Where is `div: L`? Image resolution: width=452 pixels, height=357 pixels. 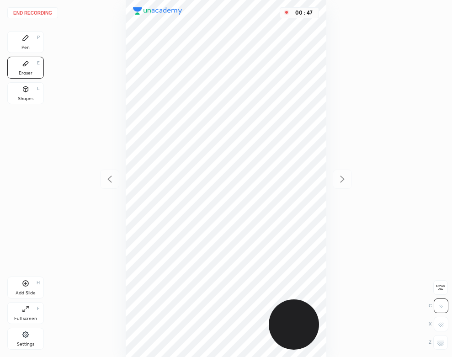 div: L is located at coordinates (38, 89).